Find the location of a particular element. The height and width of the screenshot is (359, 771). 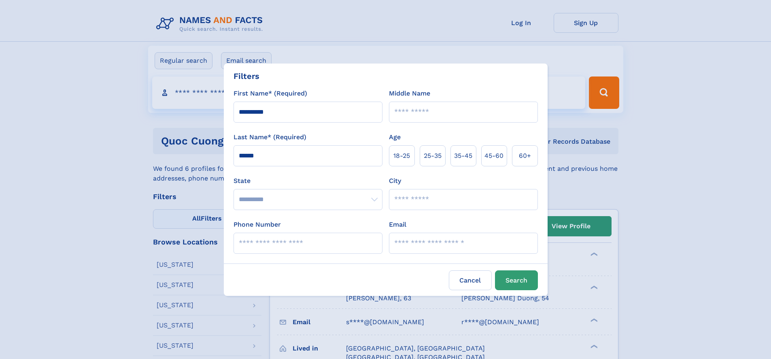

label: State is located at coordinates (308, 181).